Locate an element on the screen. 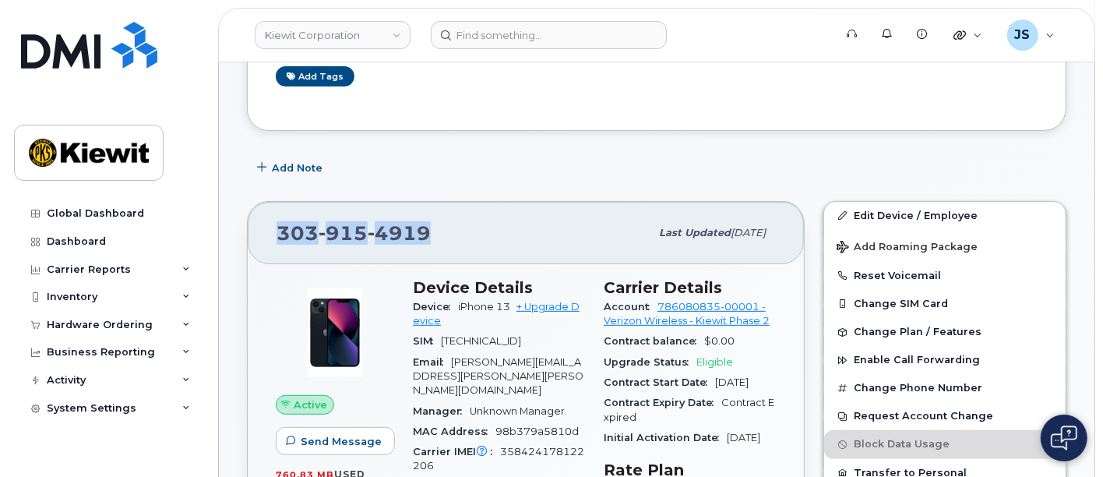  a: Edit Device / Employee is located at coordinates (945, 216).